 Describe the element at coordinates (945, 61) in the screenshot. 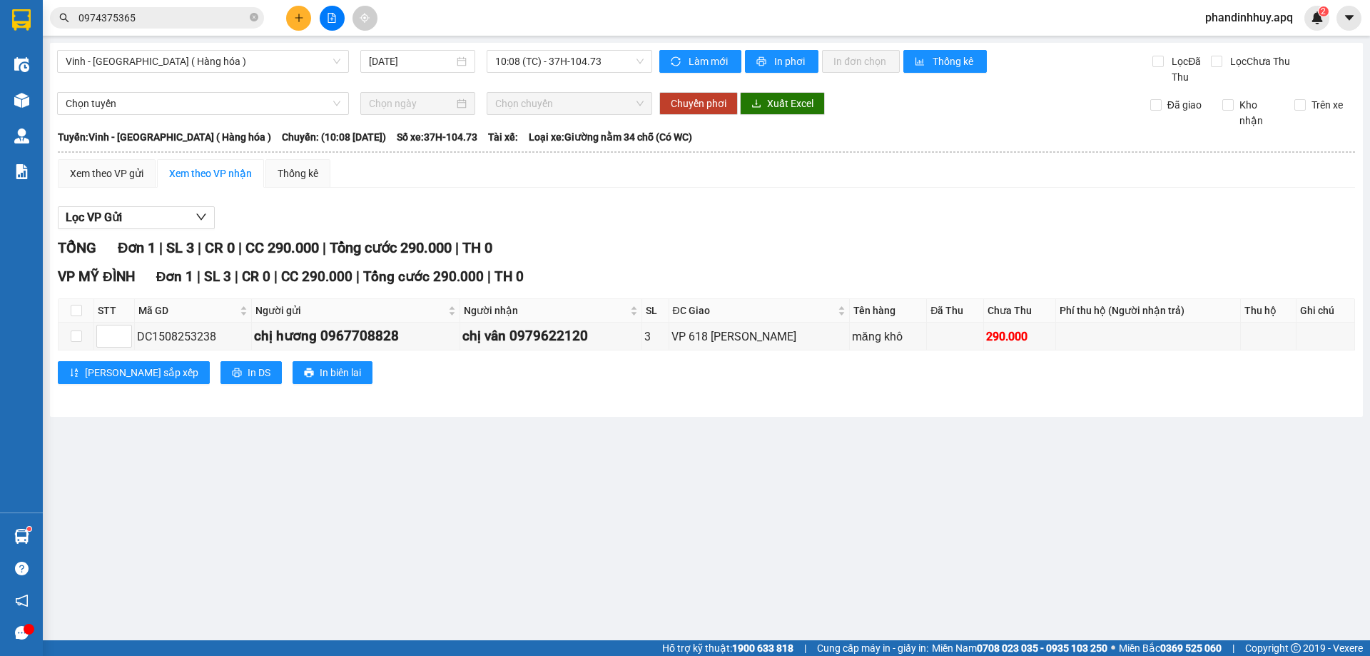

I see `button: bar-chartThống kê` at that location.